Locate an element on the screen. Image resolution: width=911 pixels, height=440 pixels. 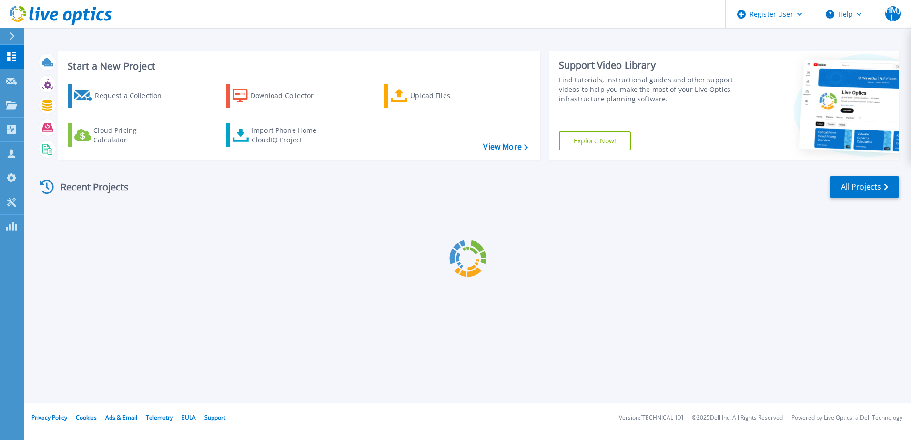
div: Cloud Pricing Calculator is located at coordinates (131, 135).